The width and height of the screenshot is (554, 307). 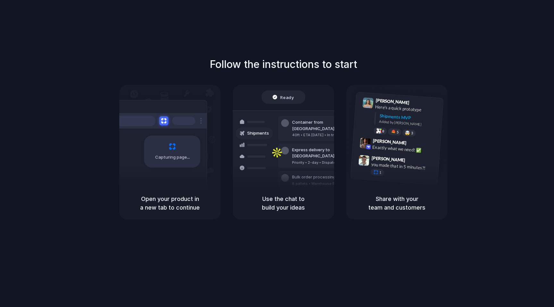 What do you see at coordinates (283, 64) in the screenshot?
I see `h1: Follow the instructions to start` at bounding box center [283, 64].